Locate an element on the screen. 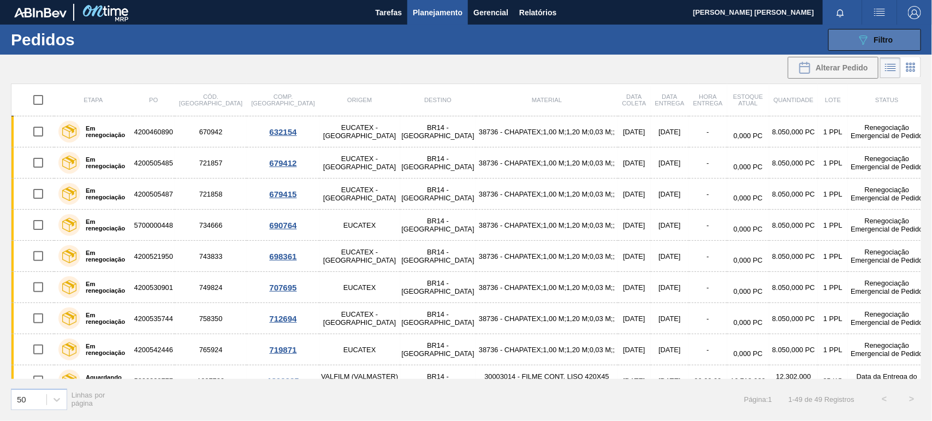 This screenshot has height=421, width=932. td: 721858 is located at coordinates (211, 194).